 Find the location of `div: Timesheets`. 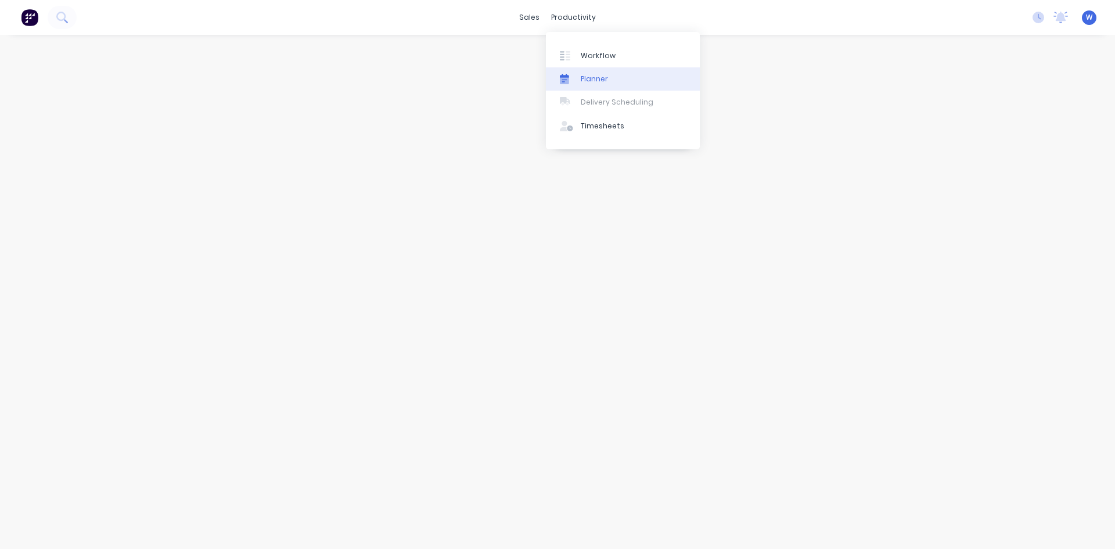

div: Timesheets is located at coordinates (602, 126).